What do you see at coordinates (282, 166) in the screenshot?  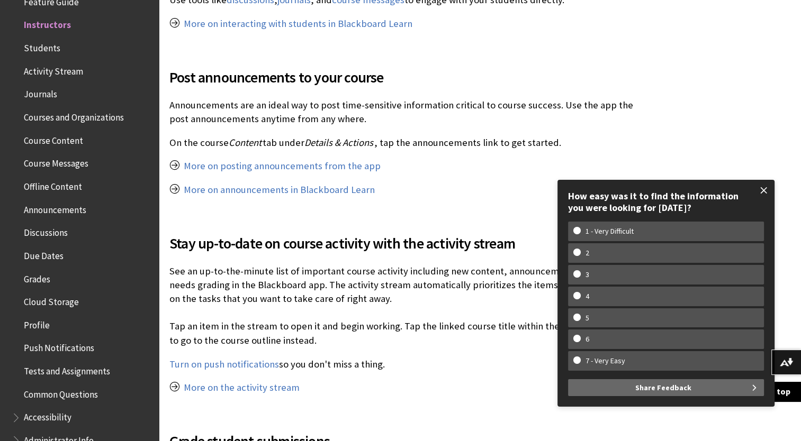 I see `a: More on posting announcements from the app` at bounding box center [282, 166].